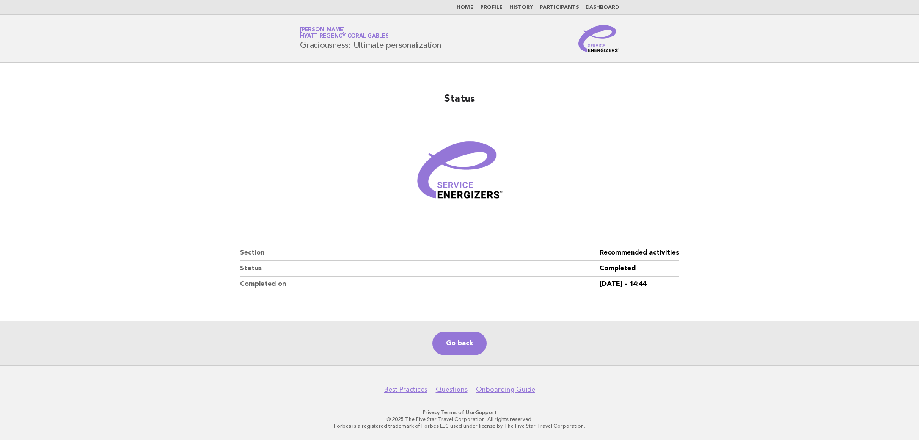 This screenshot has height=440, width=919. What do you see at coordinates (491, 8) in the screenshot?
I see `a: Profile` at bounding box center [491, 8].